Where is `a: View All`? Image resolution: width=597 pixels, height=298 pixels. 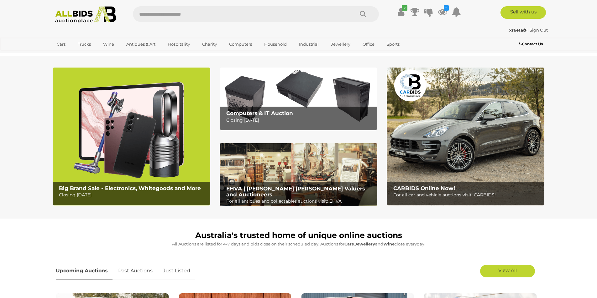 a: View All is located at coordinates (507, 272).